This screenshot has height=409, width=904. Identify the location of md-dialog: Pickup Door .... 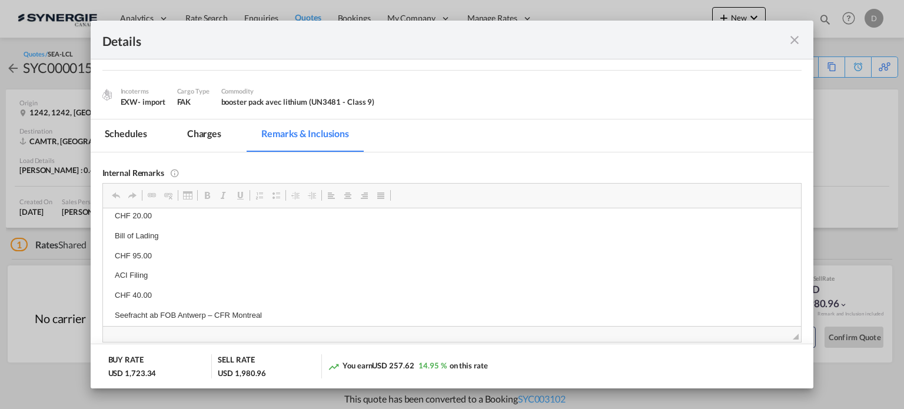
(452, 205).